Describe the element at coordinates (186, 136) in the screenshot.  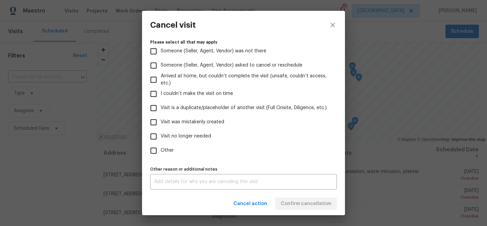
I see `span: Visit no longer needed` at that location.